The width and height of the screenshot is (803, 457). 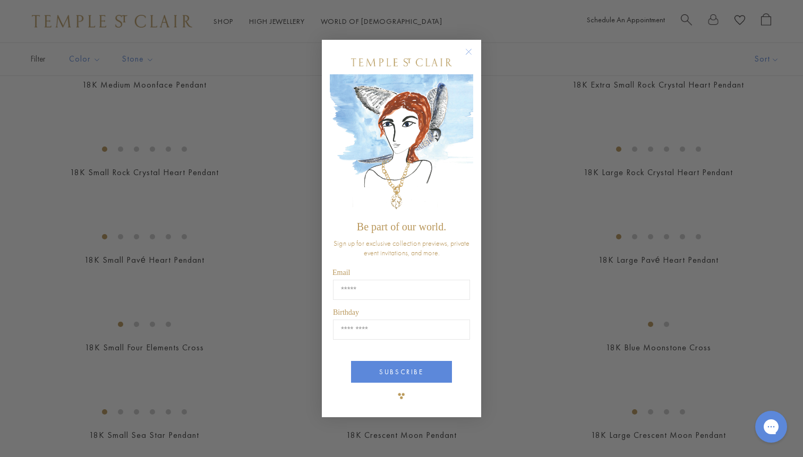 What do you see at coordinates (401, 62) in the screenshot?
I see `img: Temple St. Clair` at bounding box center [401, 62].